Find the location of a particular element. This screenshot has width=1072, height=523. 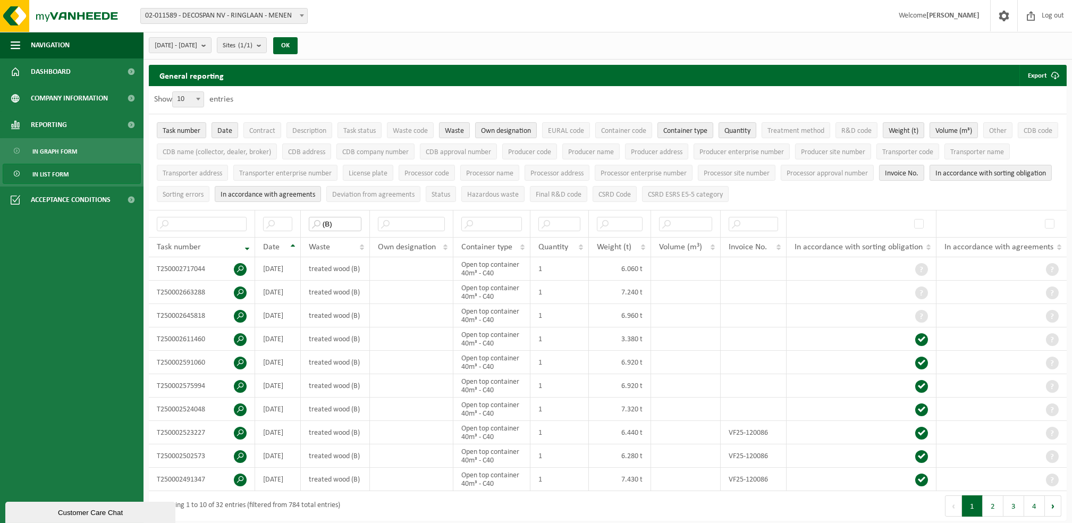

span: Processor site number is located at coordinates (736, 173).